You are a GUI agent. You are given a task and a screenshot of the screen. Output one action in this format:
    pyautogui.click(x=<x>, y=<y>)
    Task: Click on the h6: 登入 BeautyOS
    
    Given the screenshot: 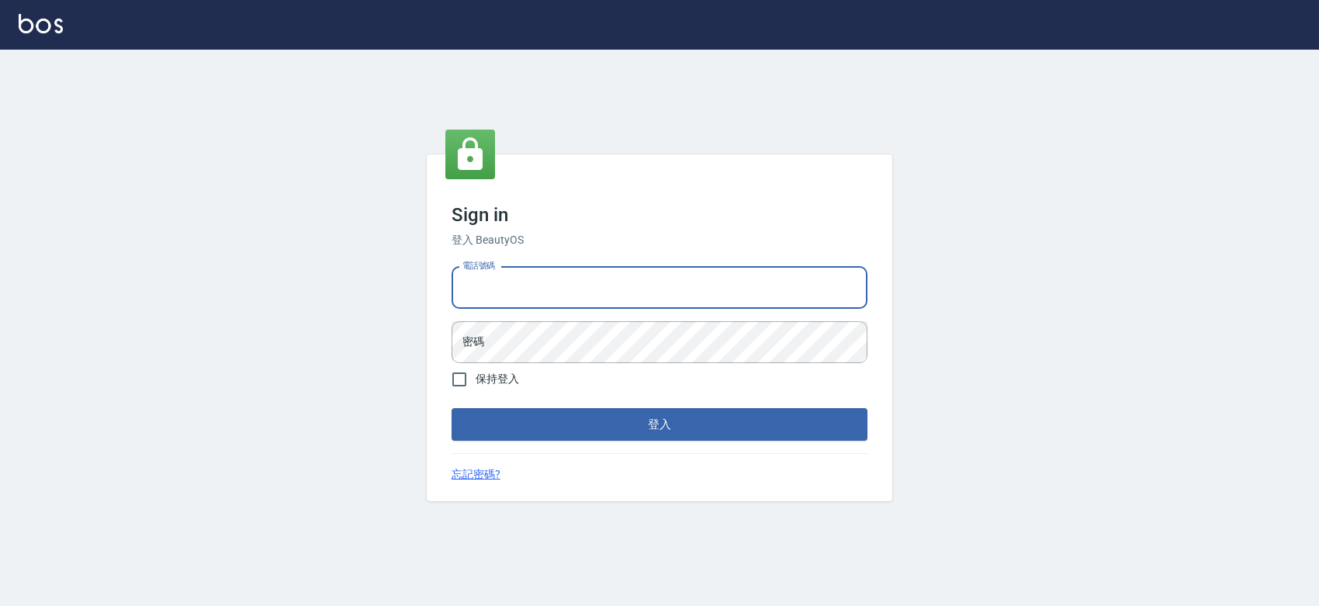 What is the action you would take?
    pyautogui.click(x=659, y=240)
    